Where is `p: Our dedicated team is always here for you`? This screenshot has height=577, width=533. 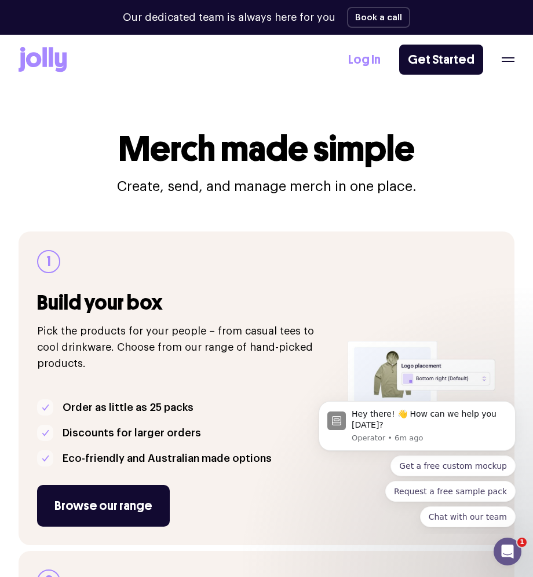
p: Our dedicated team is always here for you is located at coordinates (229, 17).